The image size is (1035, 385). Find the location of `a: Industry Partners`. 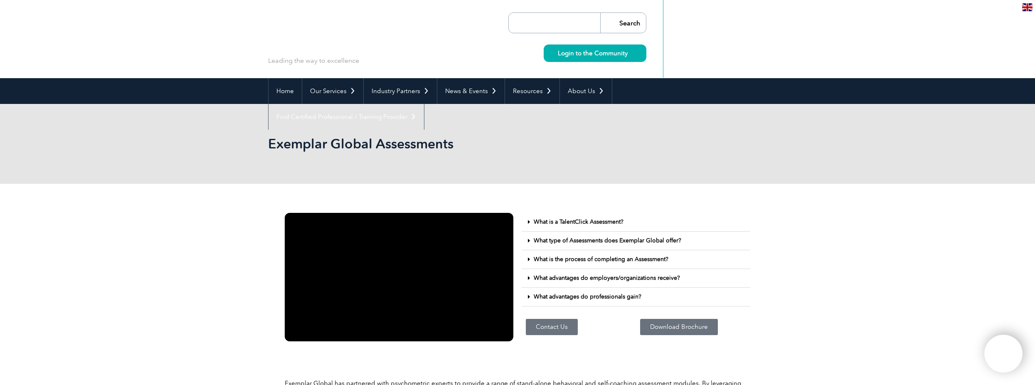

a: Industry Partners is located at coordinates (400, 91).